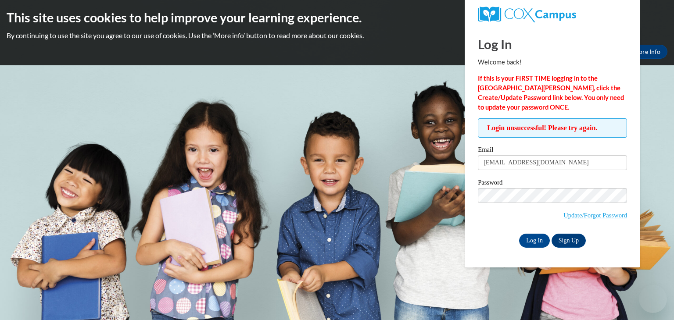  I want to click on label: Email, so click(553, 151).